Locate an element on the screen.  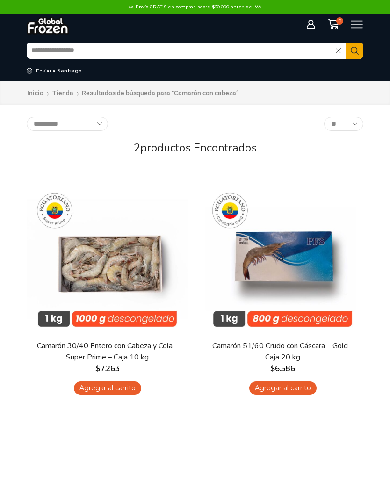
button: Search button is located at coordinates (354, 50).